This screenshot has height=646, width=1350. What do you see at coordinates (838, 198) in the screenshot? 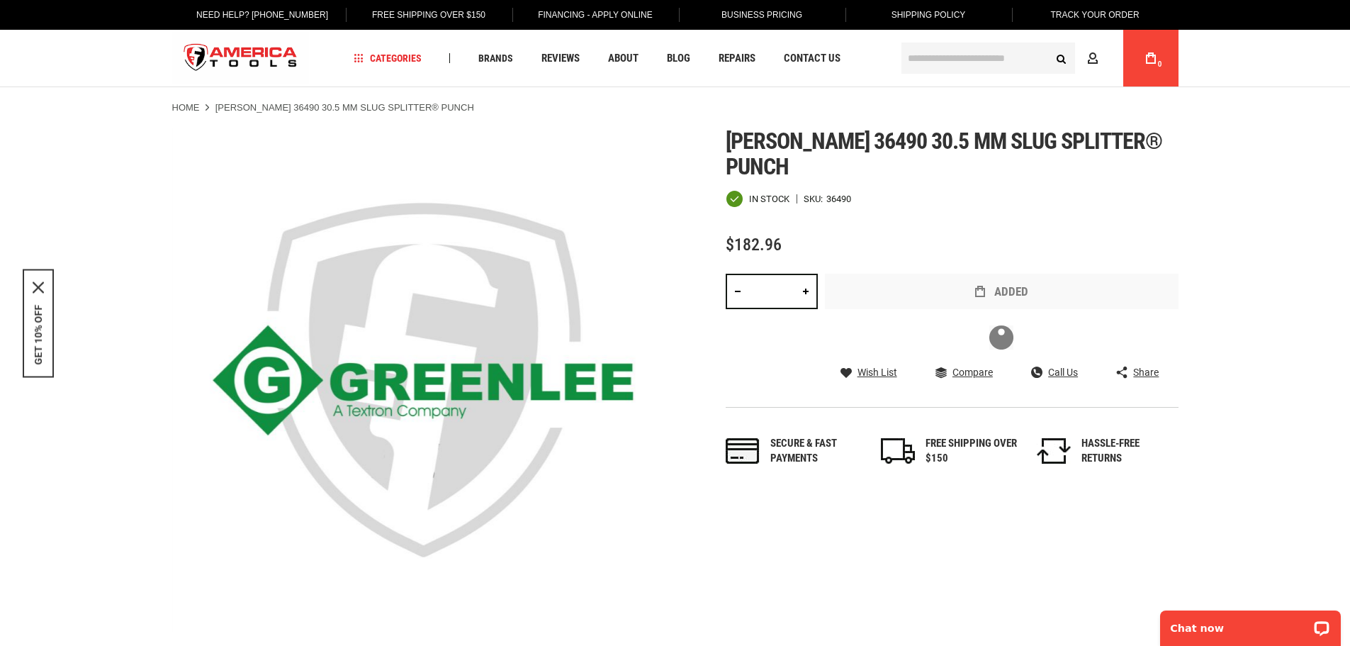
I see `div: 36490` at bounding box center [838, 198].